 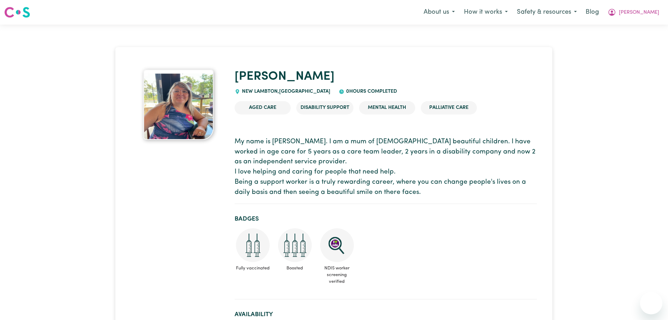 What do you see at coordinates (178, 105) in the screenshot?
I see `a: Helen 's profile picture'` at bounding box center [178, 105].